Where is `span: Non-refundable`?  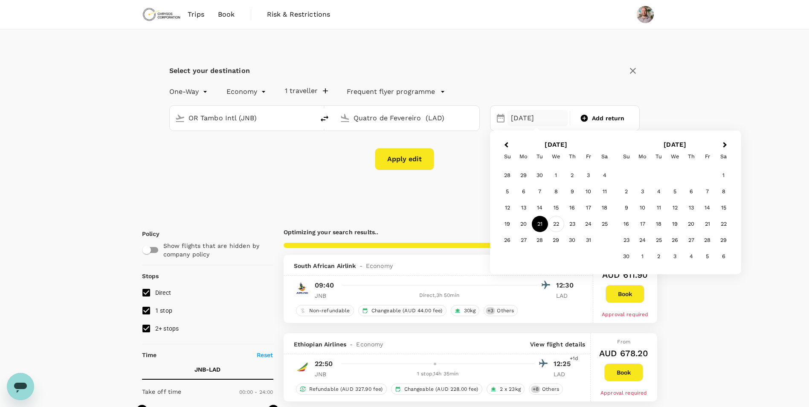
span: Non-refundable is located at coordinates (329, 310).